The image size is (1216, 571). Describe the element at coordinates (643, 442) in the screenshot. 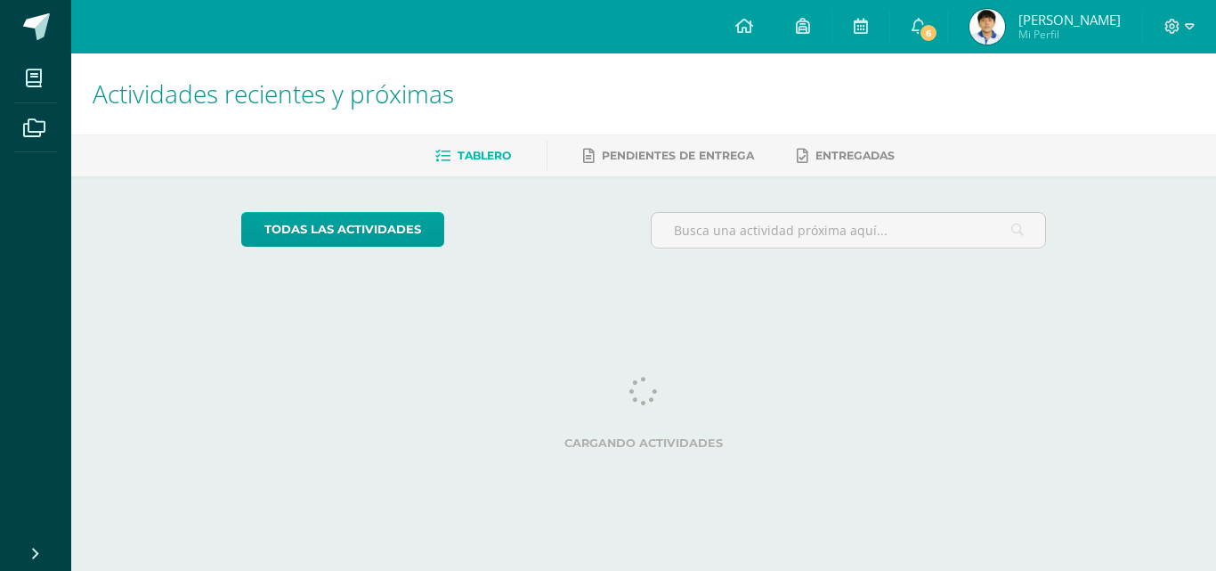

I see `label: Cargando actividades` at that location.